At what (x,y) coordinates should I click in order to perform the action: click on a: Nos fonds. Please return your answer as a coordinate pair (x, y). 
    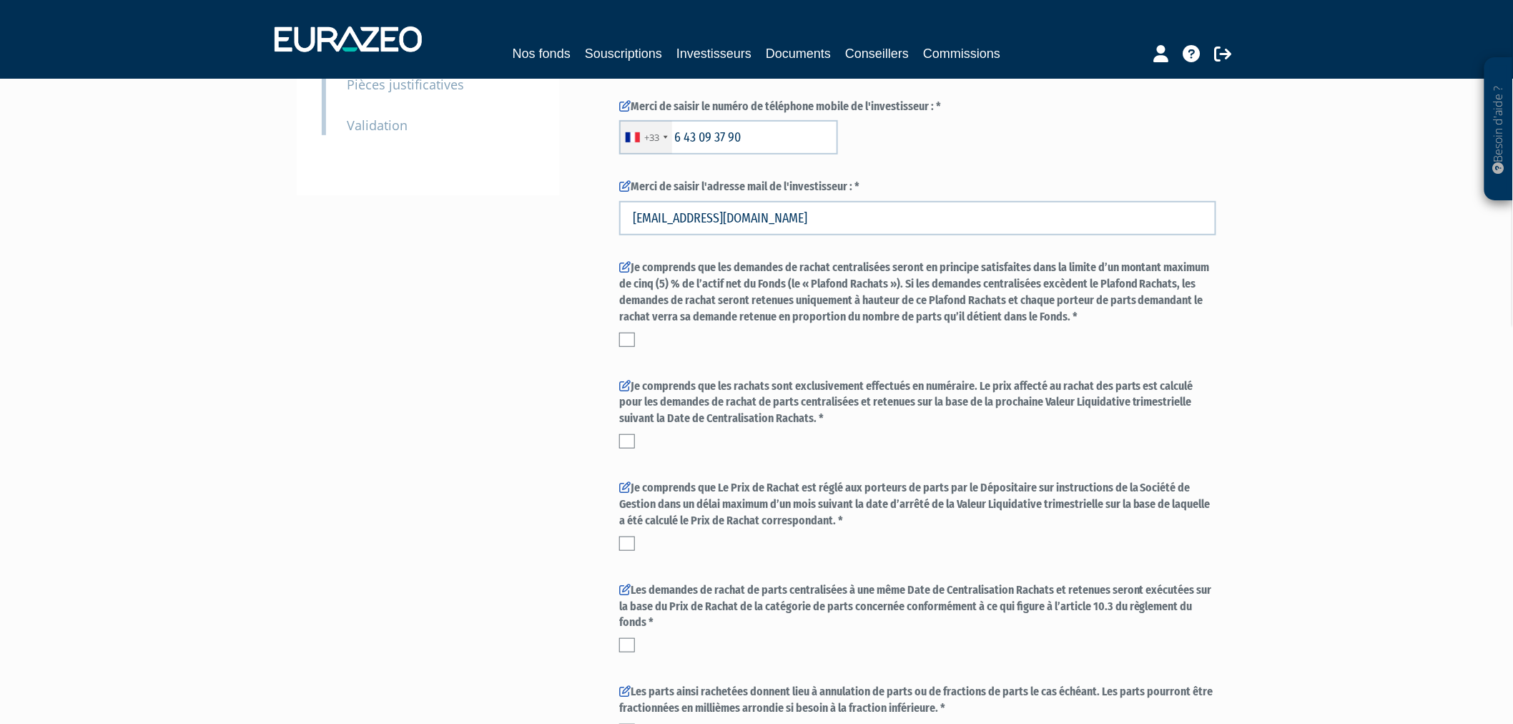
    Looking at the image, I should click on (541, 54).